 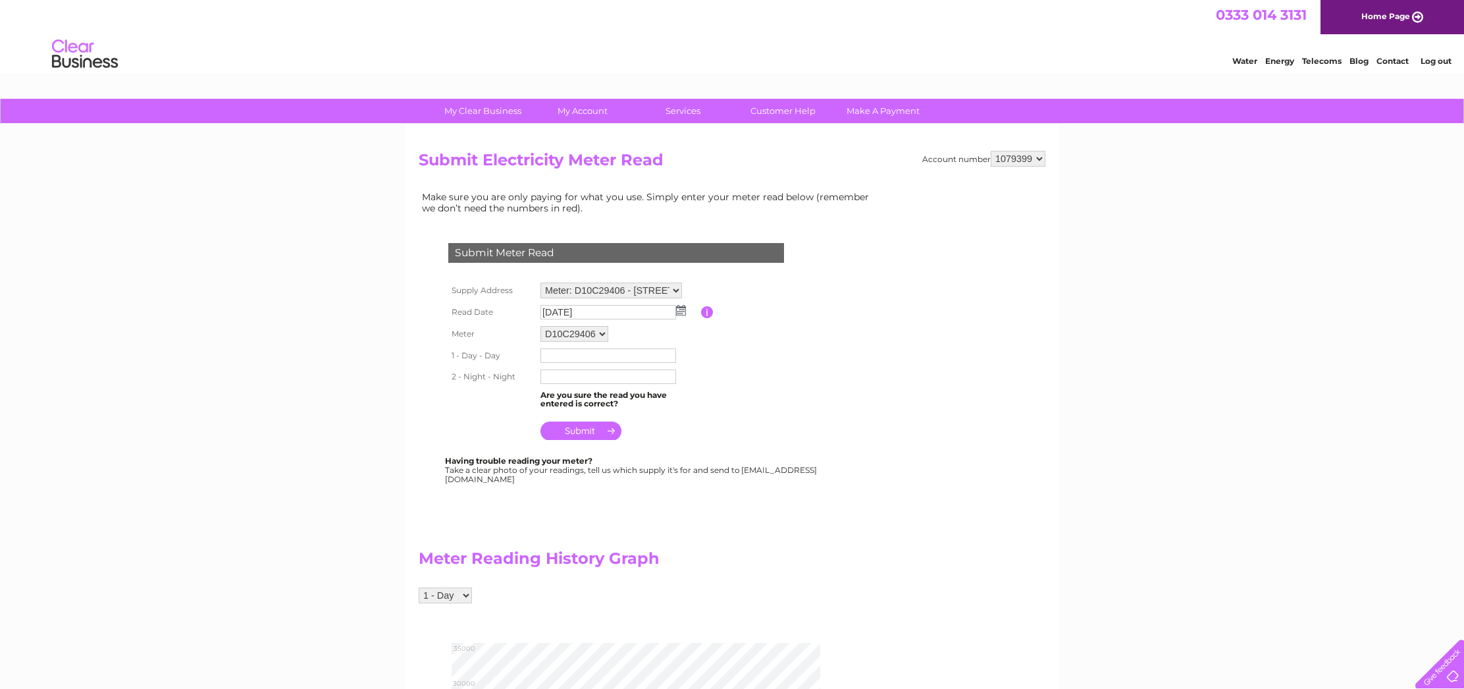 I want to click on a: My Clear Business, so click(x=483, y=111).